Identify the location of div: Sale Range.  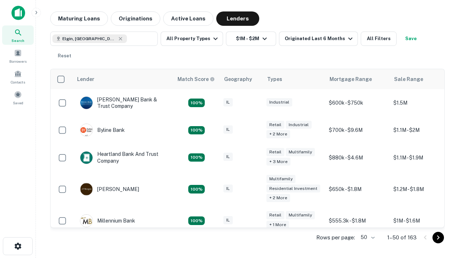
(408, 79).